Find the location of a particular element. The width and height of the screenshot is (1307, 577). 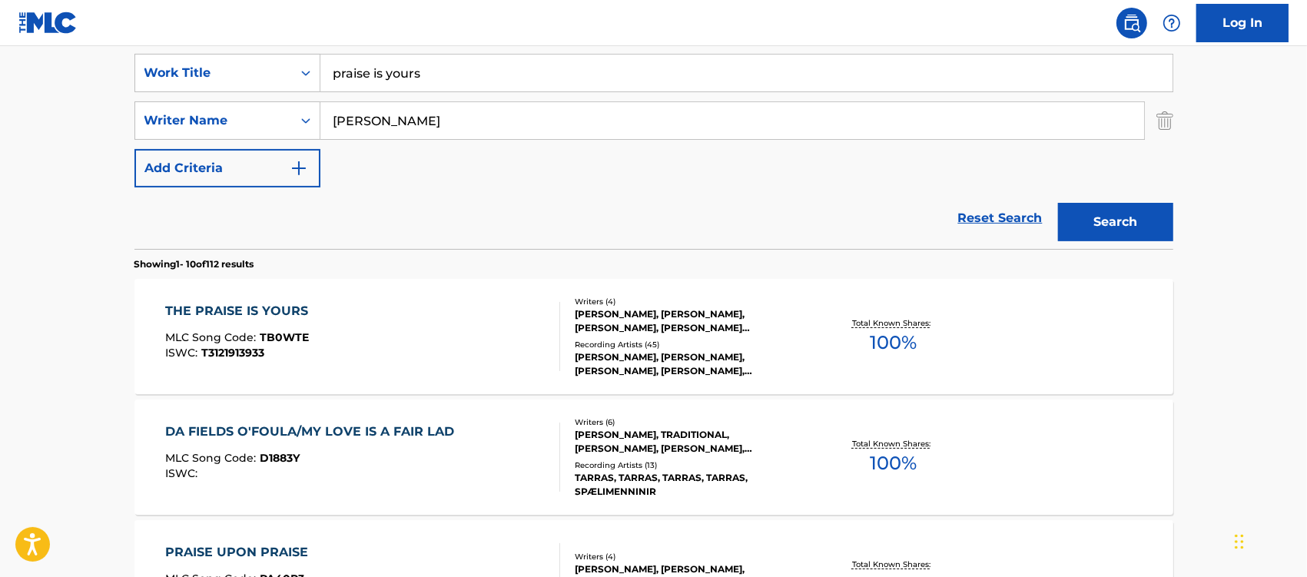

div: Recording Artists ( 45 ) is located at coordinates (691, 344).